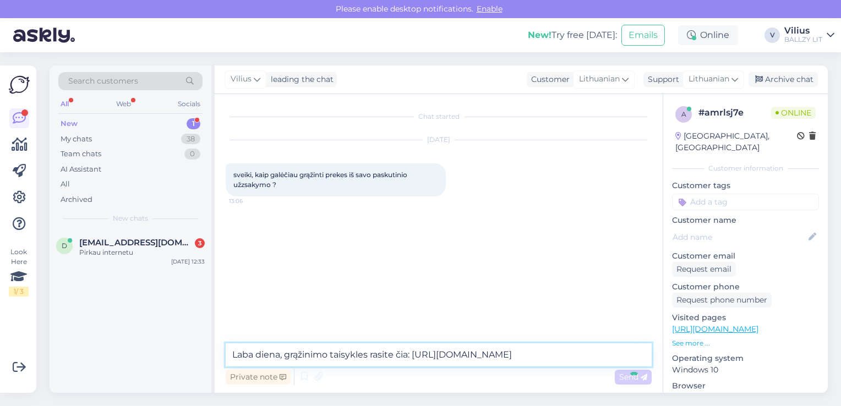 This screenshot has width=841, height=406. I want to click on div: Web, so click(123, 104).